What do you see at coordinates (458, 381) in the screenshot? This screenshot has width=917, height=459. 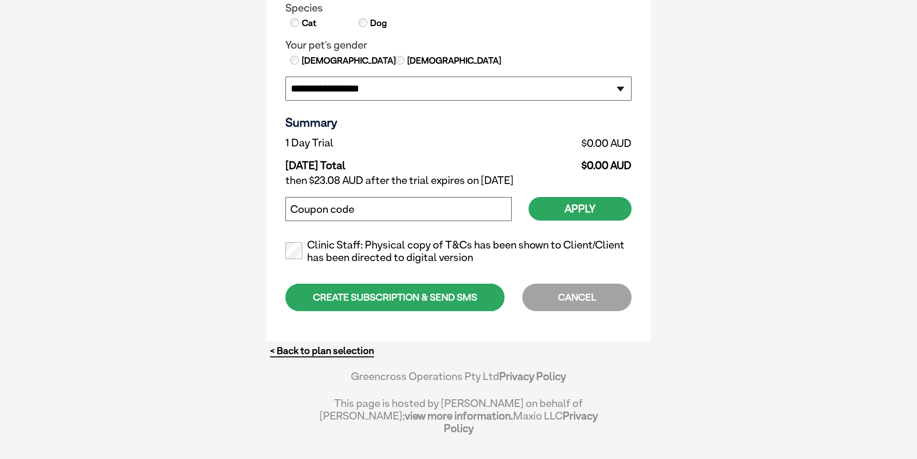 I see `div: Greencross Operations Pty Ltd` at bounding box center [458, 381].